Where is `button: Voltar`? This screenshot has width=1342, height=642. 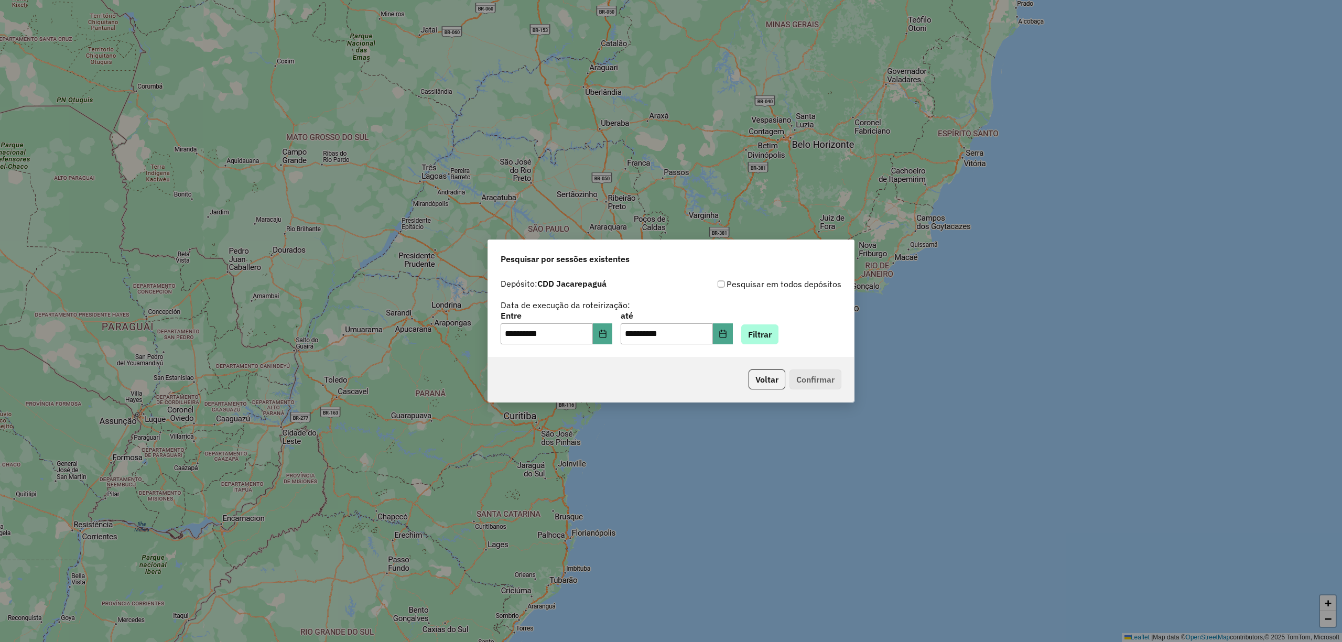 button: Voltar is located at coordinates (767, 380).